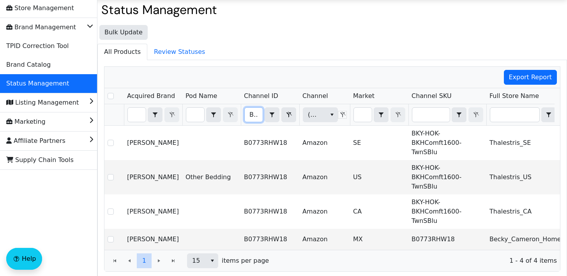 The image size is (567, 276). What do you see at coordinates (42, 103) in the screenshot?
I see `span: Listing Management` at bounding box center [42, 103].